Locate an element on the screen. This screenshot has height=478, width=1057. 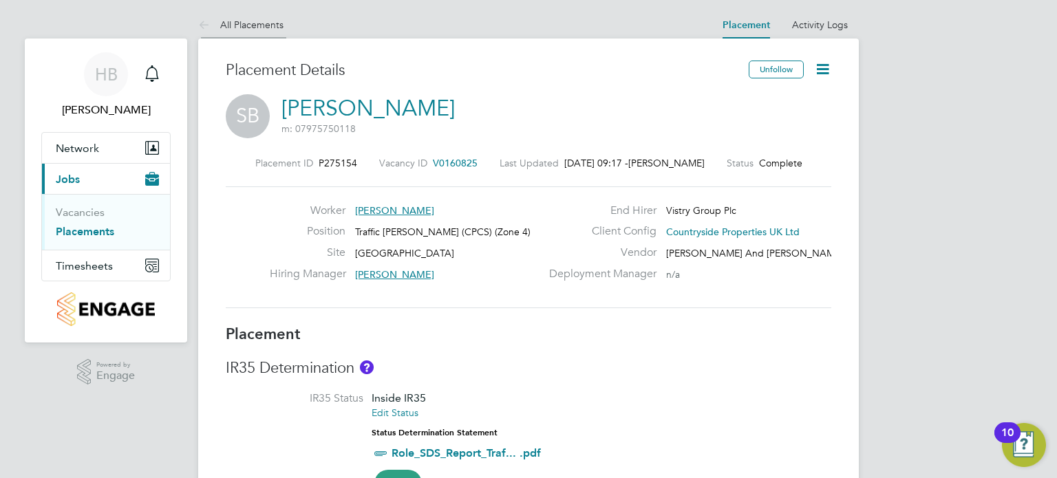
span: Engage is located at coordinates (116, 376).